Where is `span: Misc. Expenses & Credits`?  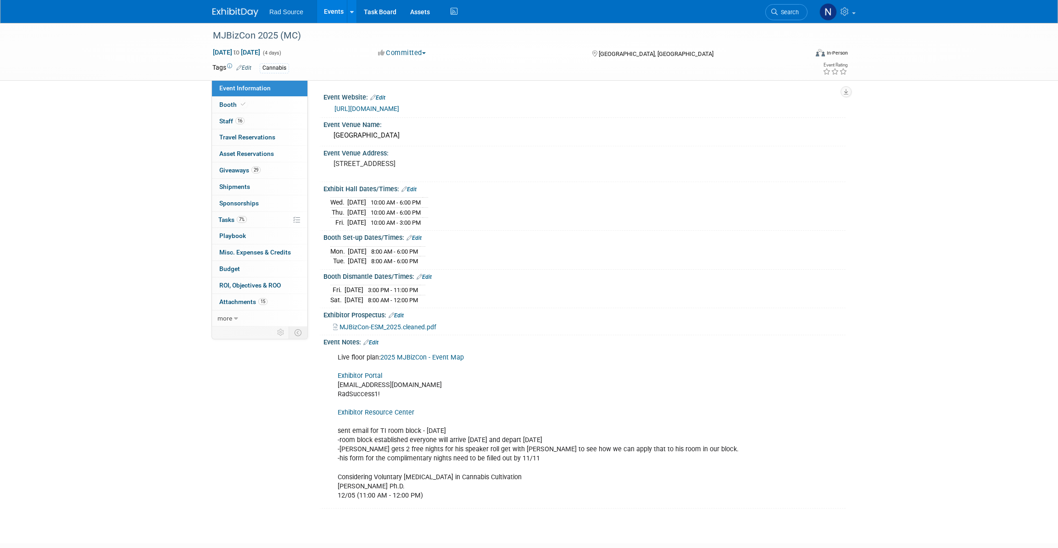 span: Misc. Expenses & Credits is located at coordinates (255, 252).